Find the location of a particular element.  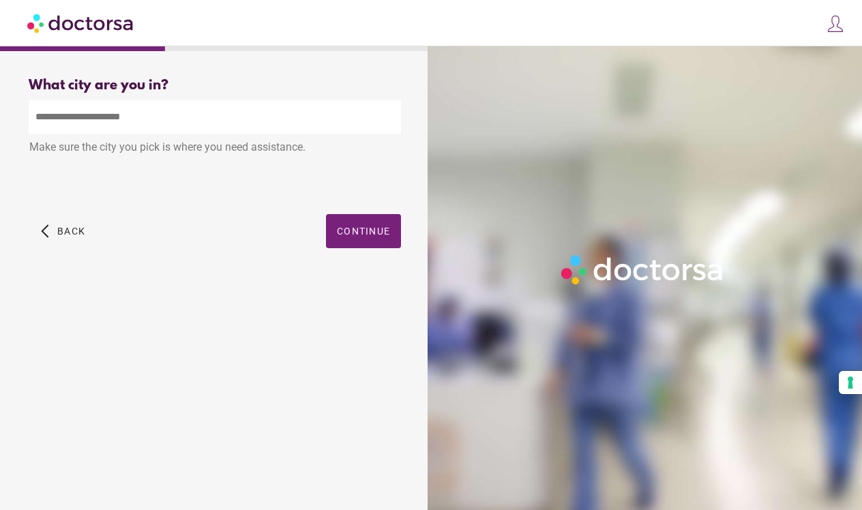

button: arrow_back_ios Back is located at coordinates (63, 231).